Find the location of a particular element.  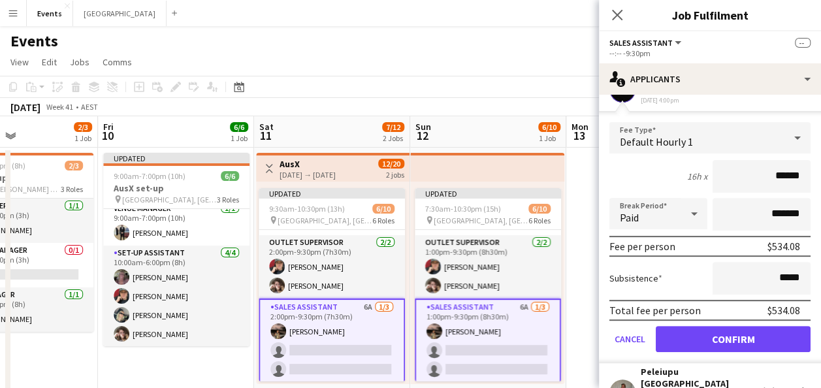

span: 7/12 is located at coordinates (393, 127).